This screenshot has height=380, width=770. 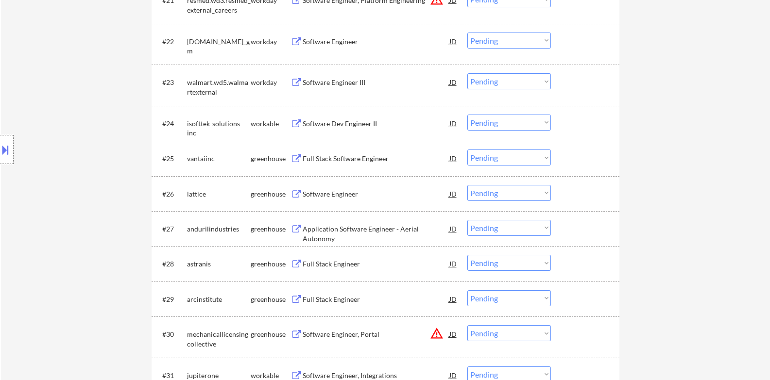 I want to click on div: mechanicallicensingcollective, so click(x=219, y=339).